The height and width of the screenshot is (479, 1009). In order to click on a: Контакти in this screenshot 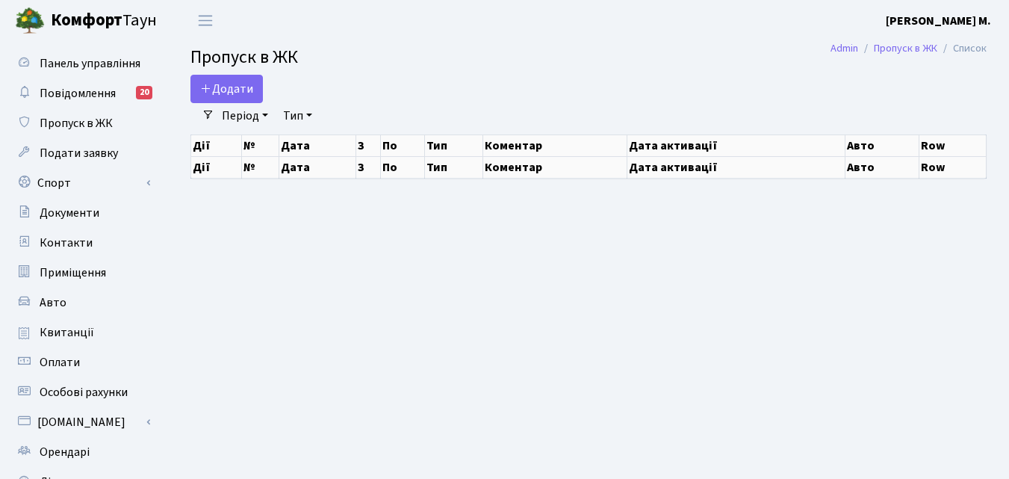, I will do `click(82, 243)`.